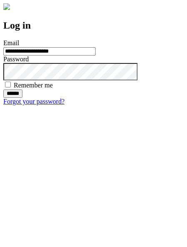 The height and width of the screenshot is (247, 187). What do you see at coordinates (7, 7) in the screenshot?
I see `img: logo-4e3dc11c47720685a147b03b5a06dd966a58ff35d612b21f08c02c0306f2b779.png` at bounding box center [7, 7].